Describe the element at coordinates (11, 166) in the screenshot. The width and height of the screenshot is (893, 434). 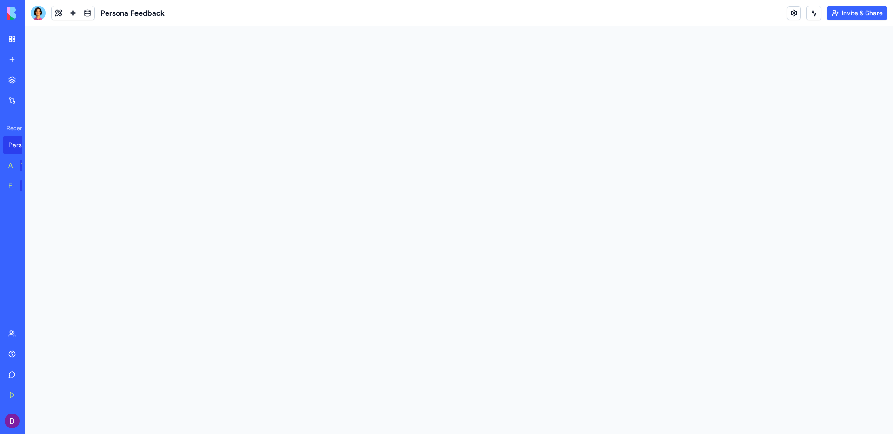
I see `div: AI Logo Generator` at that location.